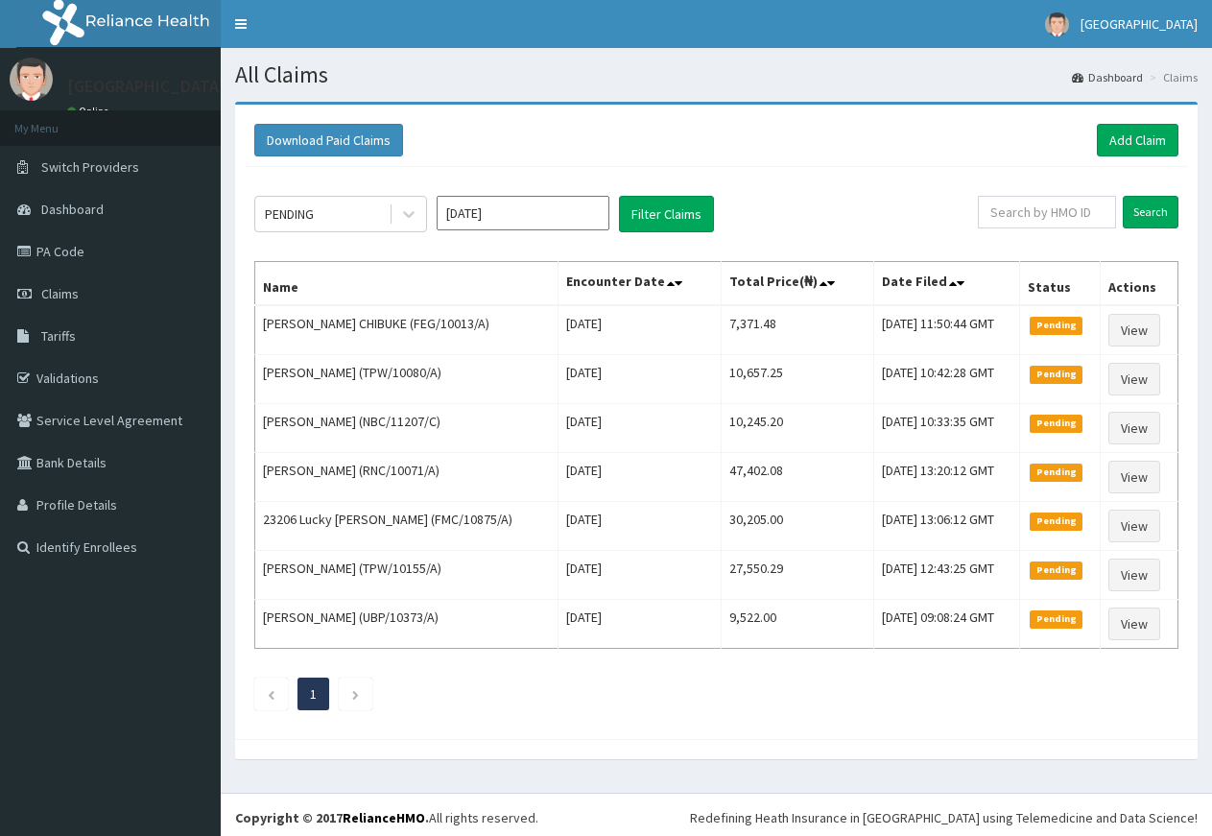 The image size is (1212, 836). I want to click on input: Select Month and Year, so click(523, 213).